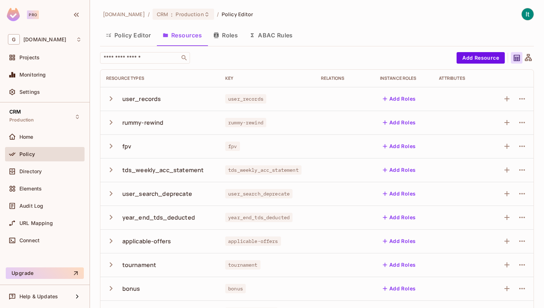 The image size is (544, 308). I want to click on span: URL Mapping, so click(36, 223).